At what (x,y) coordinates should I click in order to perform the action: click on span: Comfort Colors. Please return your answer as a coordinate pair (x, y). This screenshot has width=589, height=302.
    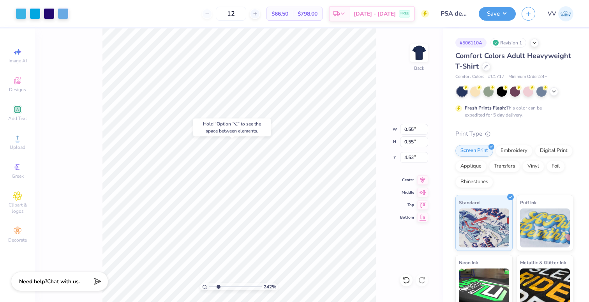
    Looking at the image, I should click on (470, 77).